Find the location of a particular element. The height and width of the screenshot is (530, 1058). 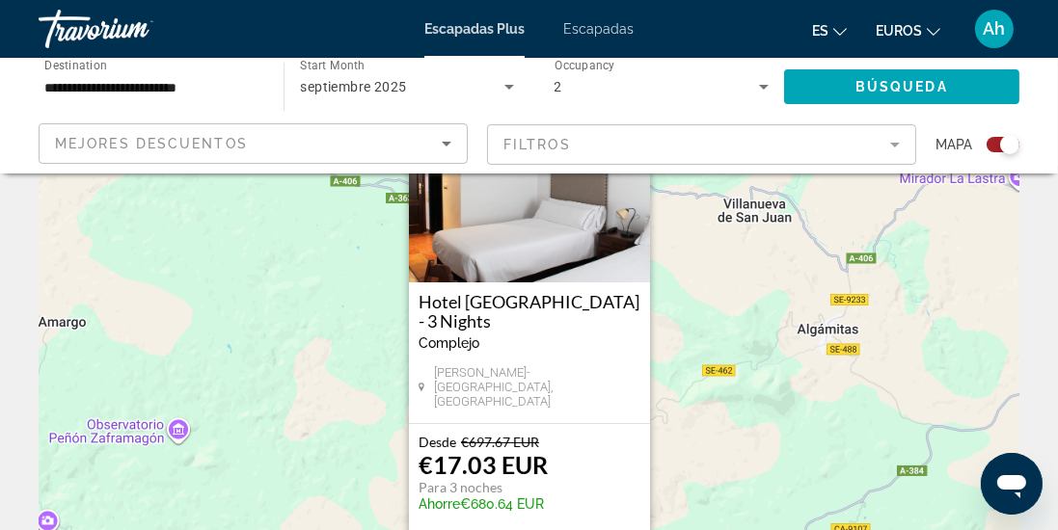

span: Ahorre is located at coordinates (439, 504).